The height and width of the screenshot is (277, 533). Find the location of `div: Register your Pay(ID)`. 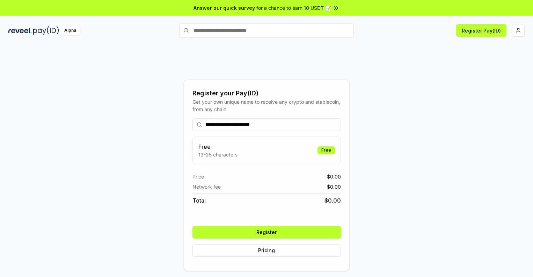

div: Register your Pay(ID) is located at coordinates (266, 93).